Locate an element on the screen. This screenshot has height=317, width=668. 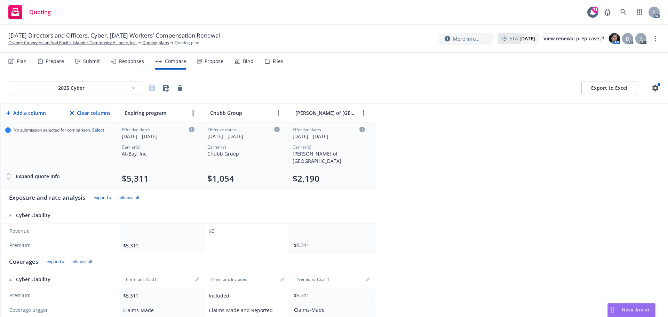
button: $5,311 is located at coordinates (135, 179).